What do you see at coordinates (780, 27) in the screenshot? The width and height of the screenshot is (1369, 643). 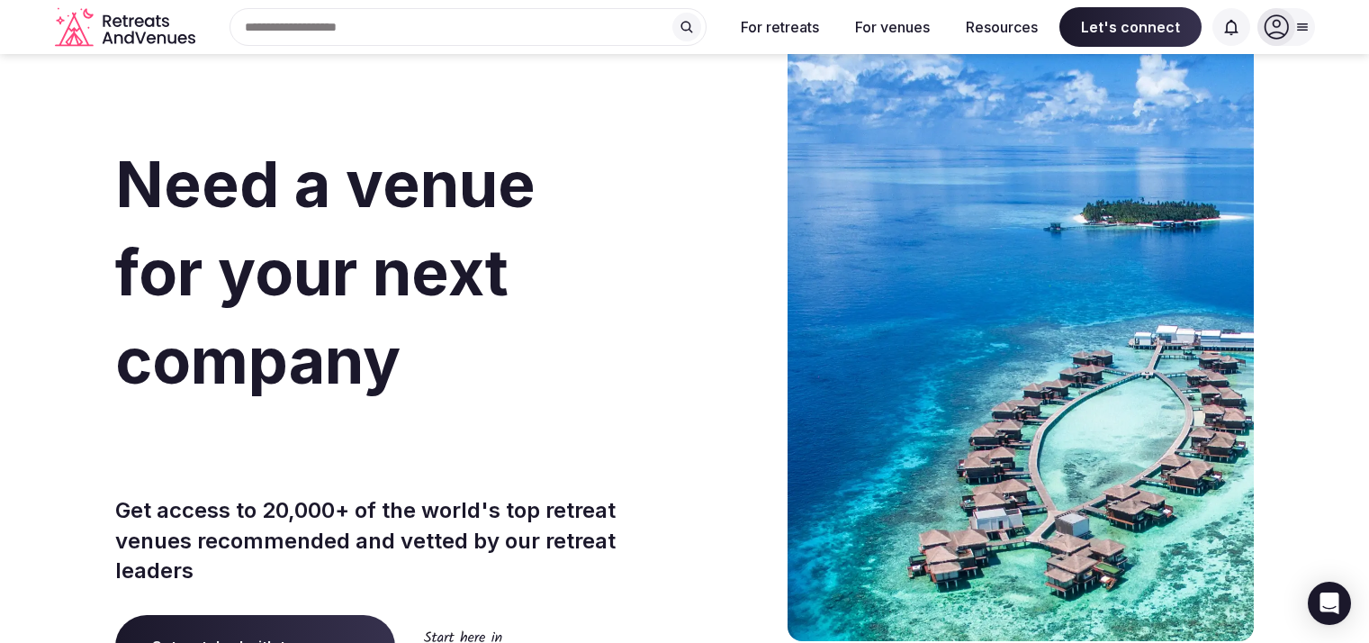 I see `button: For retreats` at bounding box center [780, 27].